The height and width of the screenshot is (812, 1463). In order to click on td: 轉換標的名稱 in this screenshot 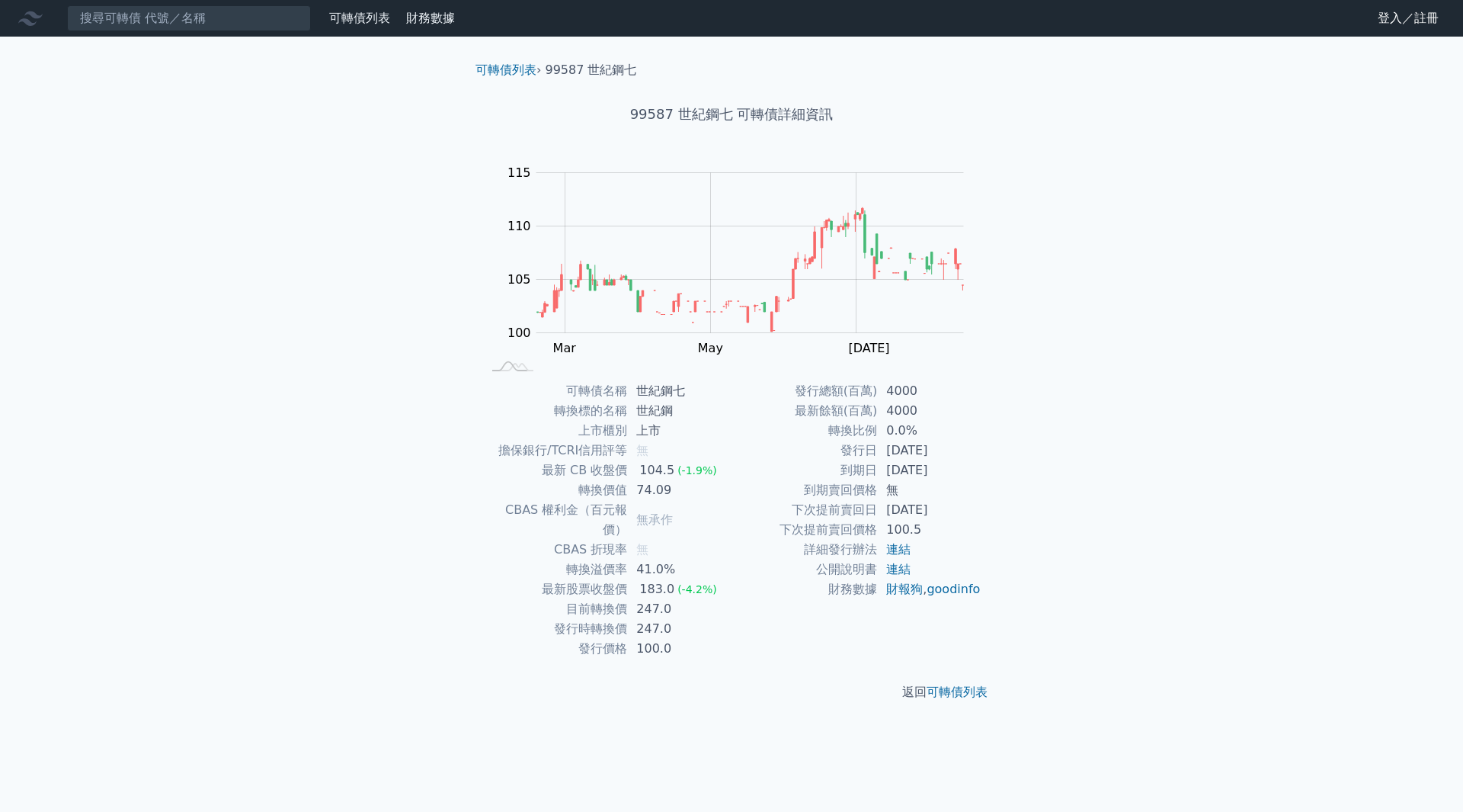, I will do `click(554, 410)`.